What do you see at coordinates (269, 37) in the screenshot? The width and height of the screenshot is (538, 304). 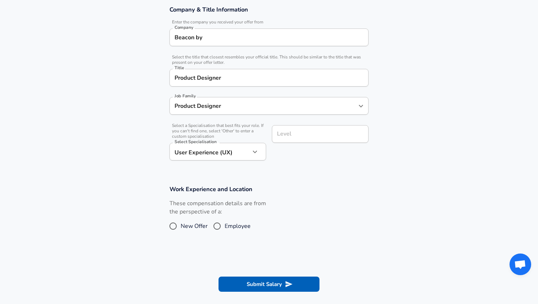 I see `input: Google` at bounding box center [269, 37].